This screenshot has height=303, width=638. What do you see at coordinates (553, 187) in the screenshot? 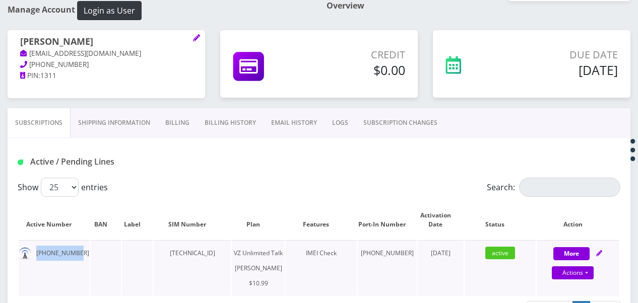
I see `label: Search:` at bounding box center [553, 187].